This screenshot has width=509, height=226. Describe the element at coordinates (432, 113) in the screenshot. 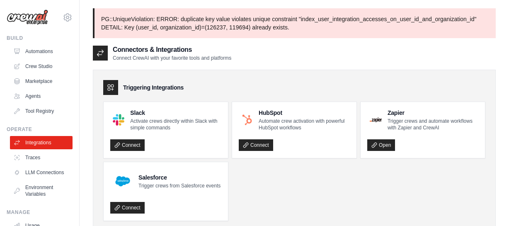

I see `h4: Zapier` at that location.